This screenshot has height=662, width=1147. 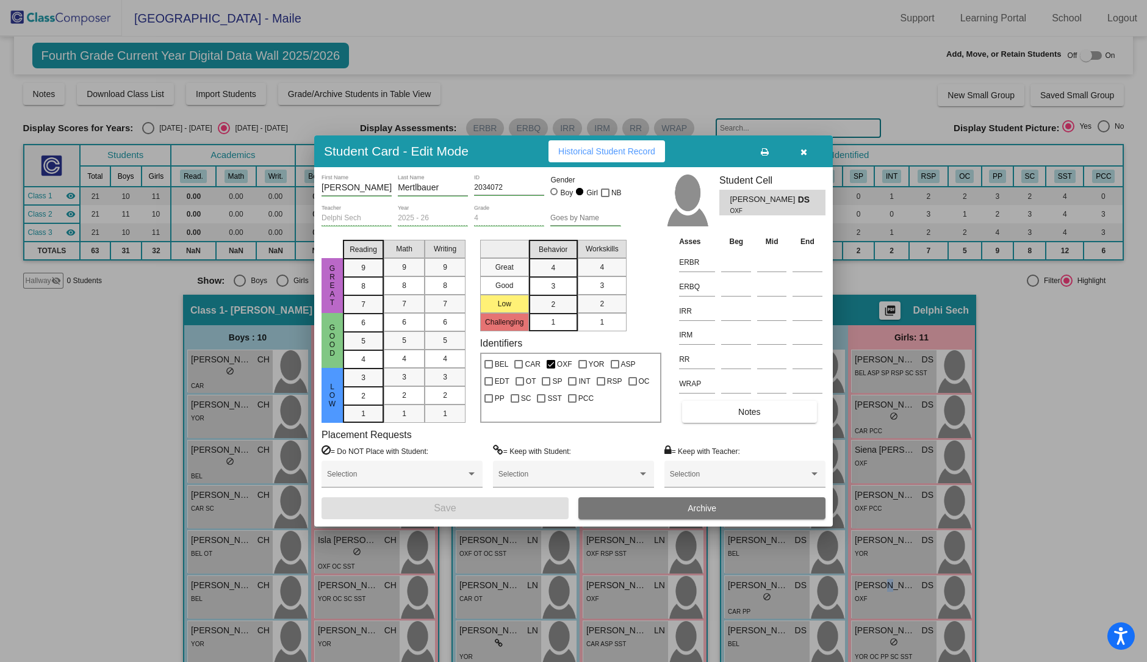 What do you see at coordinates (628, 364) in the screenshot?
I see `span: ASP` at bounding box center [628, 364].